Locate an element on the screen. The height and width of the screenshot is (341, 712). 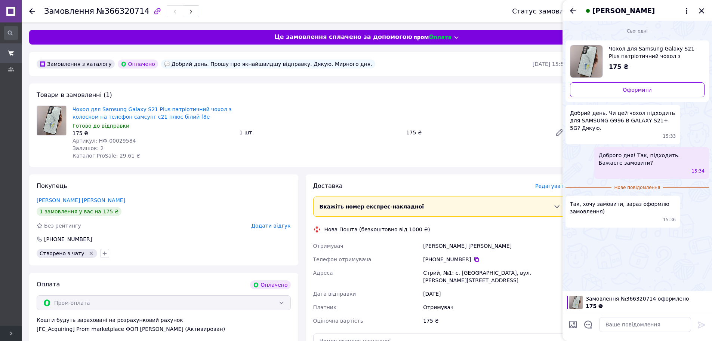
span: Доброго дня! Так, підходить. Бажаєте замовити? is located at coordinates (652, 159).